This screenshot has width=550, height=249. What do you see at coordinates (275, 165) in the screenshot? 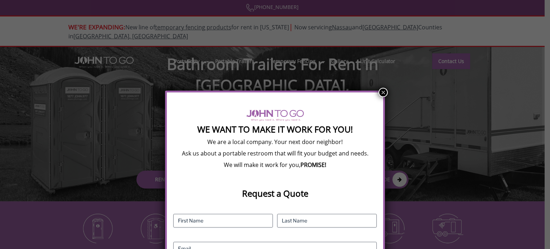
I see `p: We will make it work for you,` at bounding box center [275, 165].